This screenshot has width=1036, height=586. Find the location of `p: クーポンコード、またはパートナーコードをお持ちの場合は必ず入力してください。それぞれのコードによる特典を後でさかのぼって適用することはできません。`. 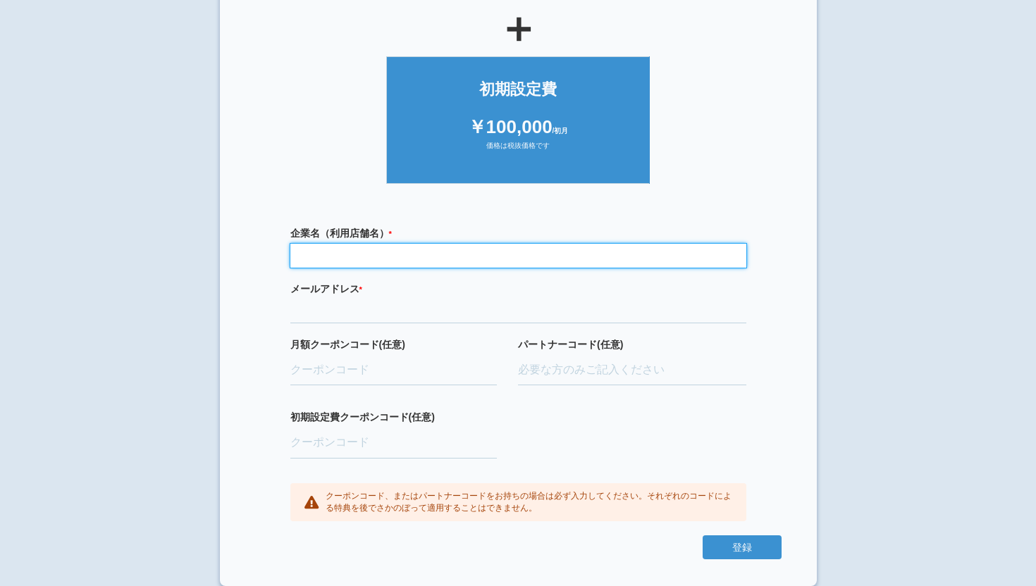

p: クーポンコード、またはパートナーコードをお持ちの場合は必ず入力してください。それぞれのコードによる特典を後でさかのぼって適用することはできません。 is located at coordinates (528, 502).